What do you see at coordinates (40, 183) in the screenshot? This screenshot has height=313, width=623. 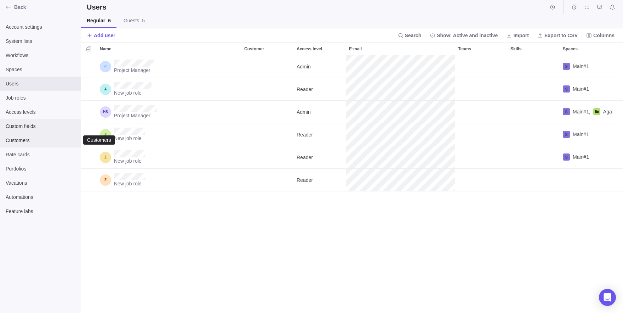 I see `span: Vacations` at bounding box center [40, 183].